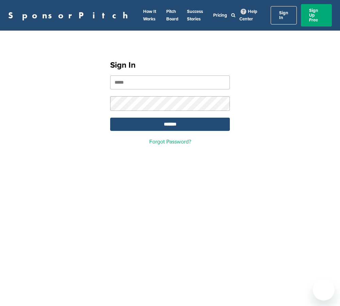  Describe the element at coordinates (170, 65) in the screenshot. I see `h1: Sign In` at that location.